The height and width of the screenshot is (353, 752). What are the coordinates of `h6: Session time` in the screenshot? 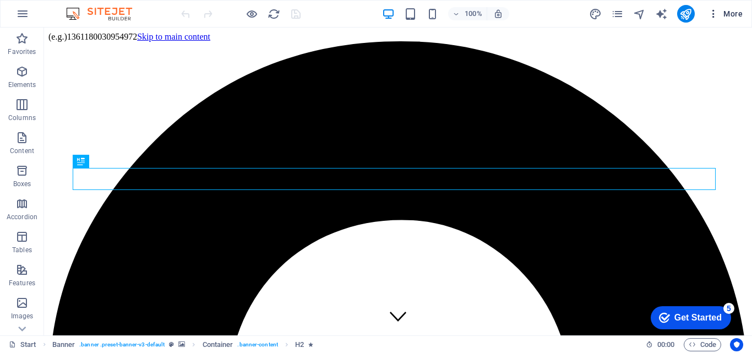 It's located at (660, 345).